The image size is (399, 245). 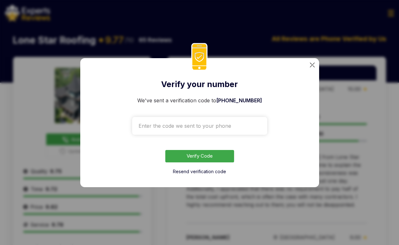 I want to click on img: phoneIcon, so click(x=199, y=57).